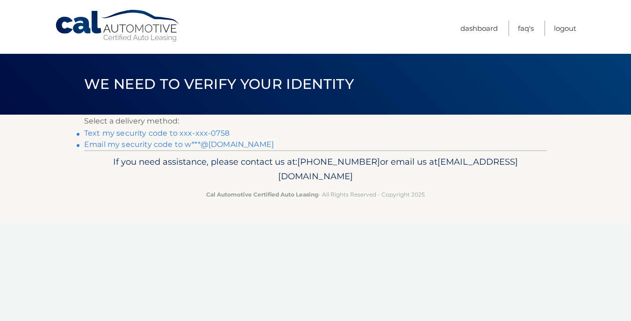 The height and width of the screenshot is (321, 631). I want to click on a: Cal Automotive, so click(118, 26).